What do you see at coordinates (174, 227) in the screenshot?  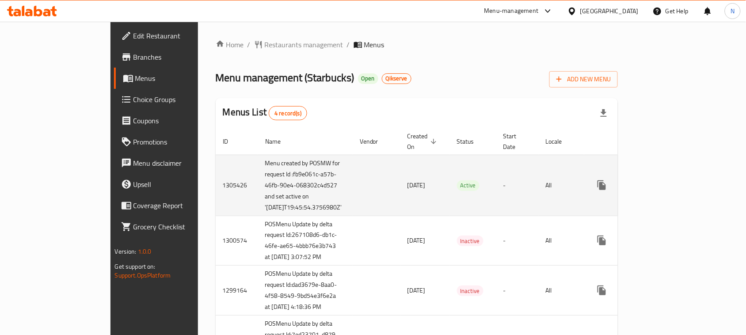 I see `a: Grocery Checklist` at bounding box center [174, 227].